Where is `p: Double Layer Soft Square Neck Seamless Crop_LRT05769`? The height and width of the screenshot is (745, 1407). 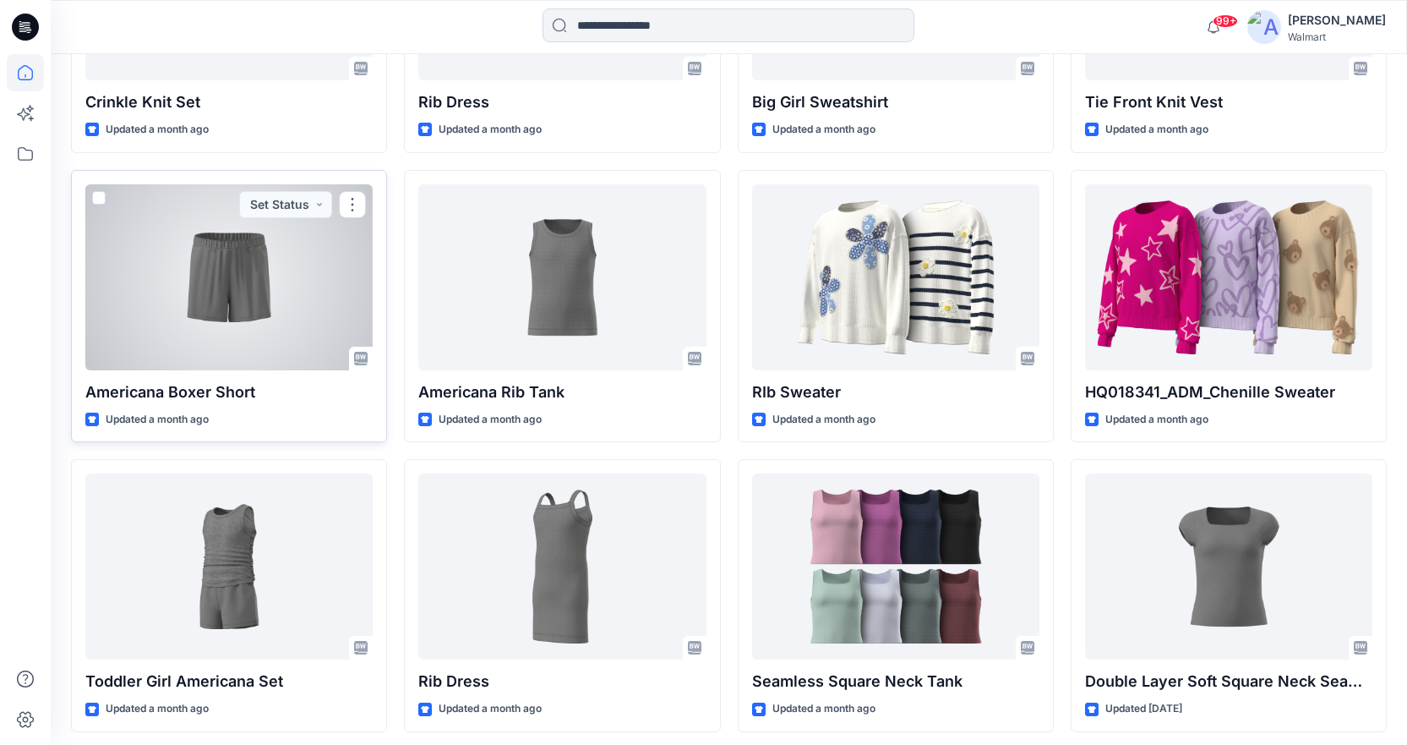 p: Double Layer Soft Square Neck Seamless Crop_LRT05769 is located at coordinates (1229, 681).